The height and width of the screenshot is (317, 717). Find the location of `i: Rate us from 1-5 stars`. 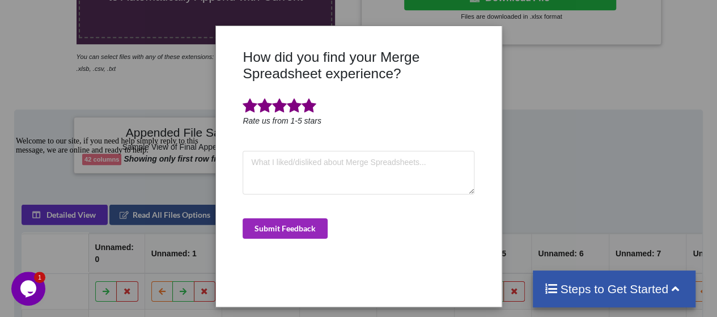

i: Rate us from 1-5 stars is located at coordinates (282, 121).